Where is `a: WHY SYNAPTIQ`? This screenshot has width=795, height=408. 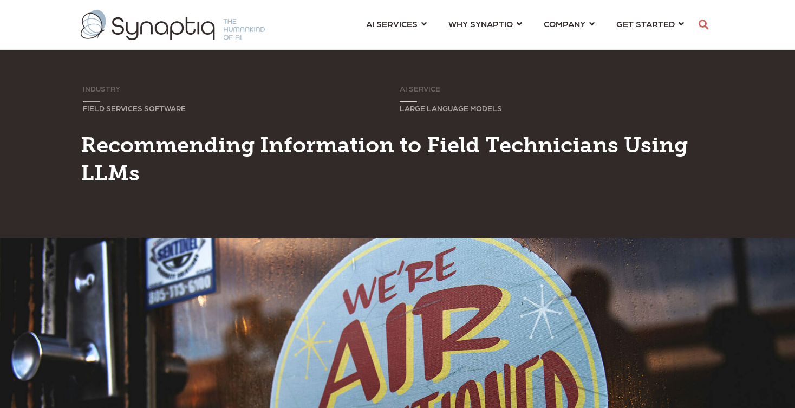
a: WHY SYNAPTIQ is located at coordinates (485, 23).